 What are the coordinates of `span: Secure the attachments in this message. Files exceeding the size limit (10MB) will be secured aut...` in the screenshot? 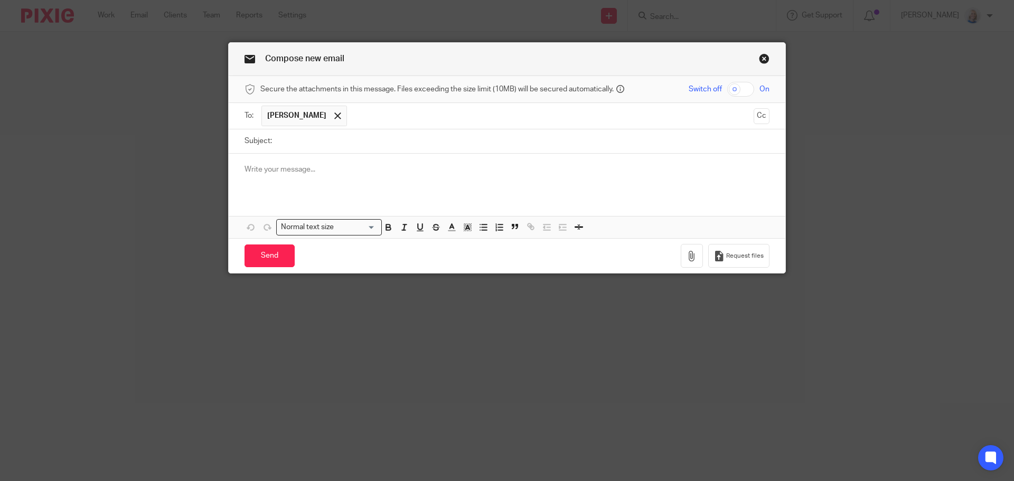 It's located at (437, 89).